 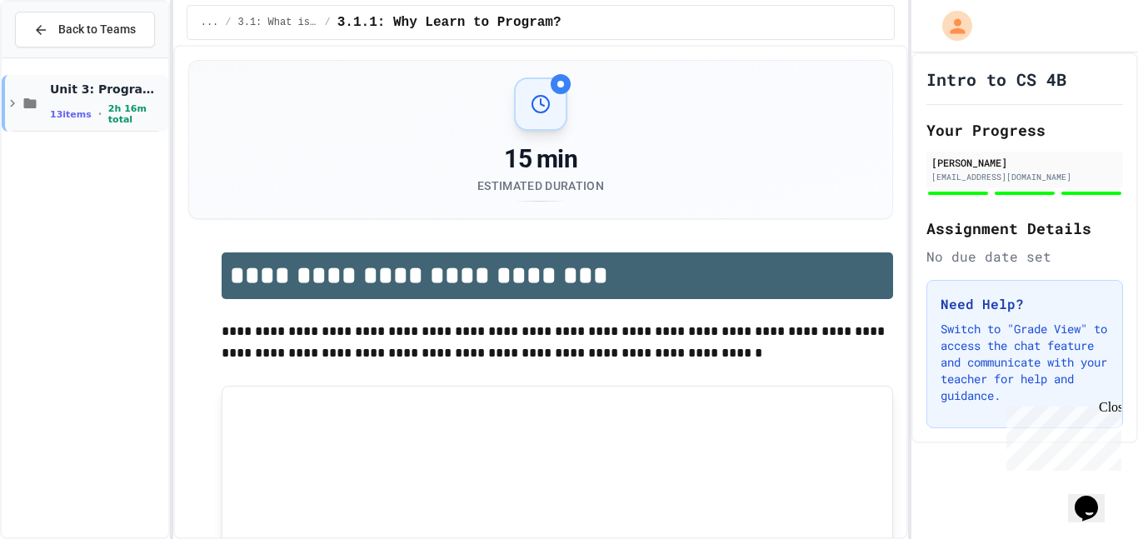 I want to click on h3: Need Help?, so click(x=1025, y=304).